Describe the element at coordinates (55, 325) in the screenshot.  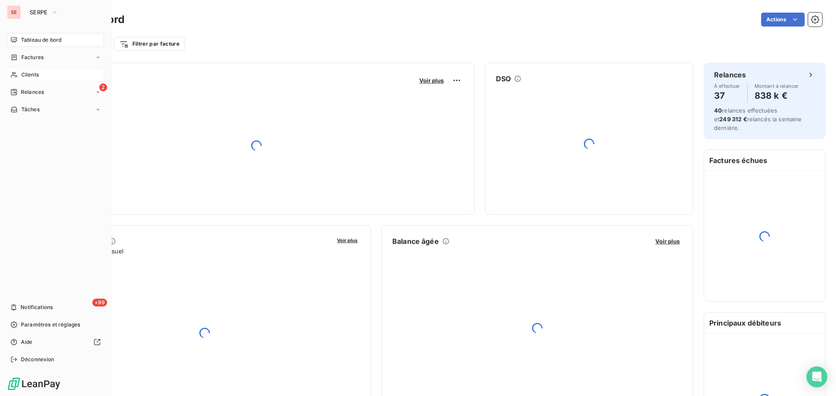
I see `a: Paramètres et réglages` at that location.